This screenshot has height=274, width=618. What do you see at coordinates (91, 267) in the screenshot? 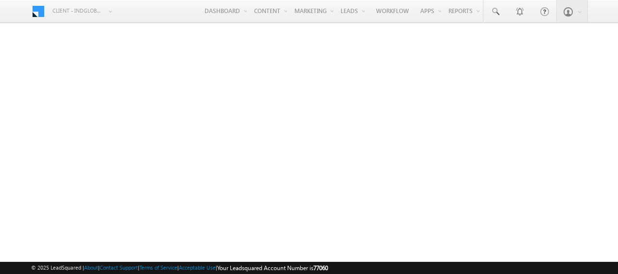
I see `a: About` at bounding box center [91, 267].